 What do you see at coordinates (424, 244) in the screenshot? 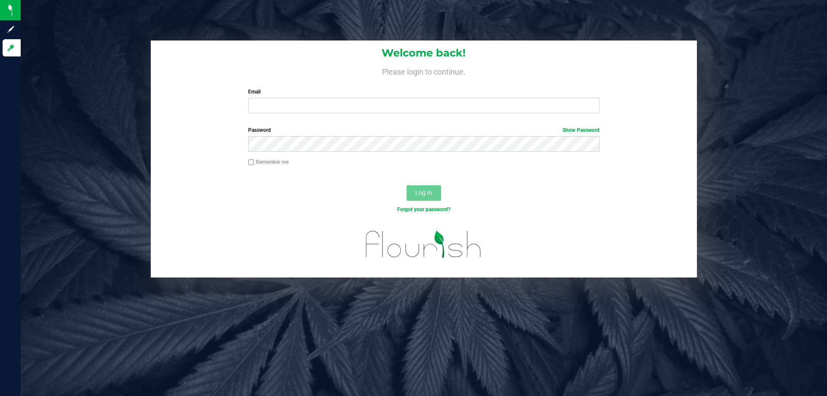
I see `img: flourish_logo.svg` at bounding box center [424, 244].